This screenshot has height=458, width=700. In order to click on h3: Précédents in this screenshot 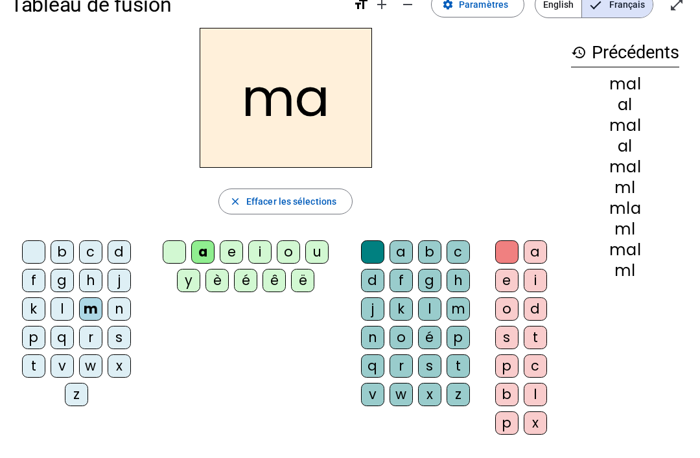, I will do `click(625, 53)`.